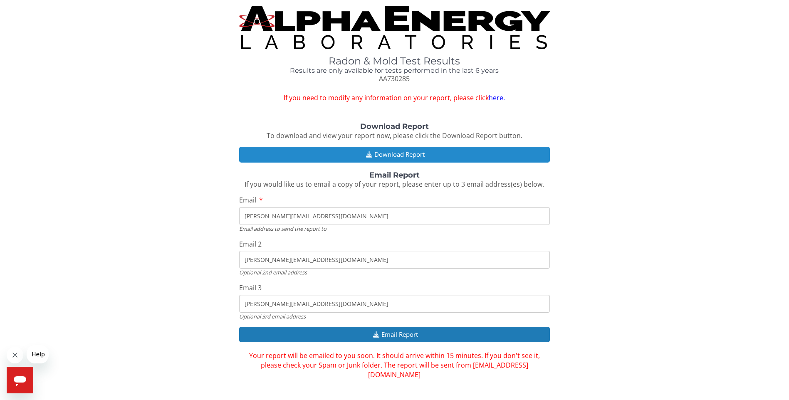 This screenshot has width=789, height=400. What do you see at coordinates (394, 136) in the screenshot?
I see `span: To download and view your report now, please click the Download Report button.` at bounding box center [394, 136].